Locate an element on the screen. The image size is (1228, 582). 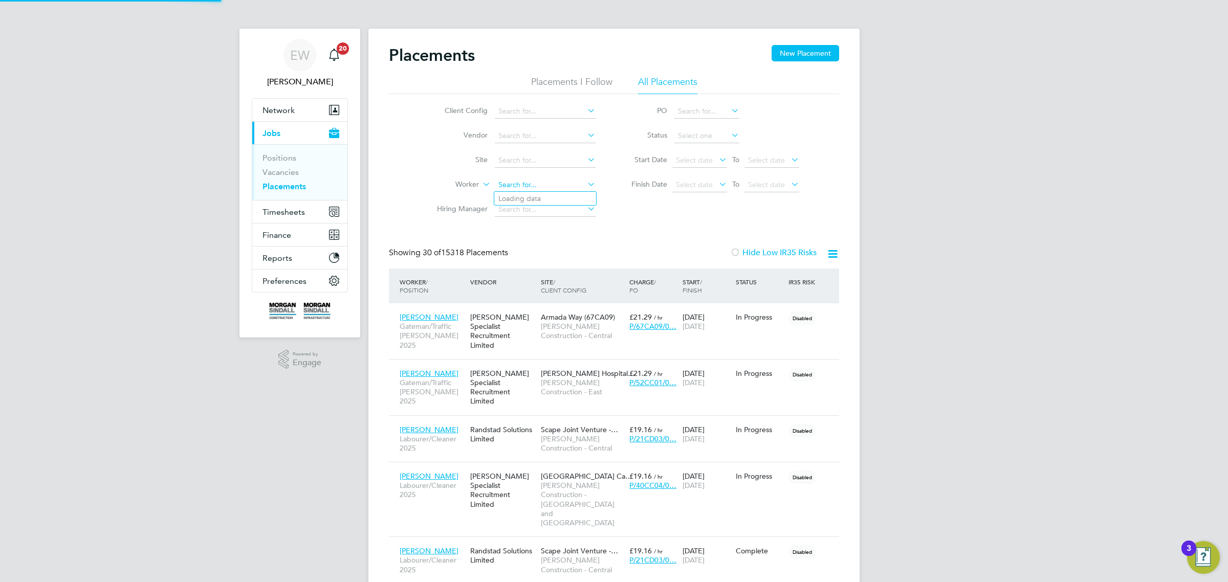
span: 15318 Placements is located at coordinates (465, 253).